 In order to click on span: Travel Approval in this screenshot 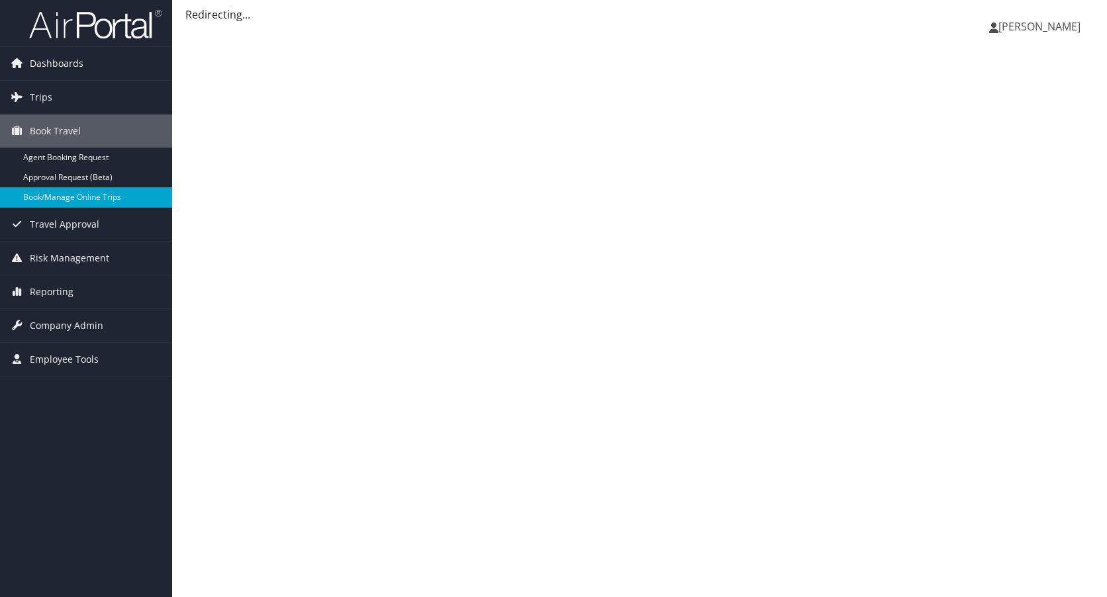, I will do `click(64, 225)`.